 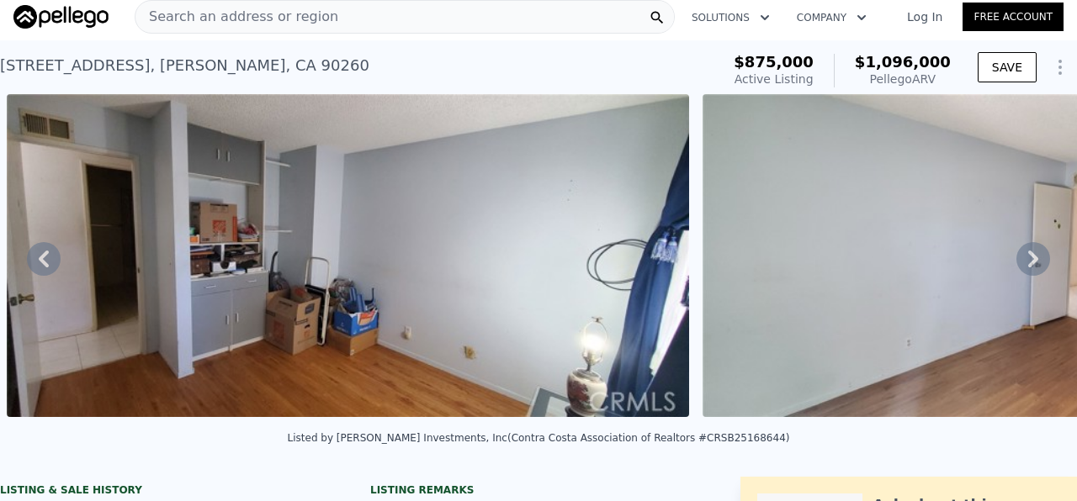 What do you see at coordinates (773, 61) in the screenshot?
I see `span: $875,000` at bounding box center [773, 61].